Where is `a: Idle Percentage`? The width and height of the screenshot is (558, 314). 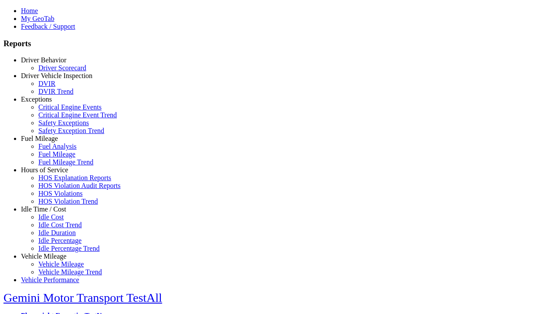
a: Idle Percentage is located at coordinates (60, 240).